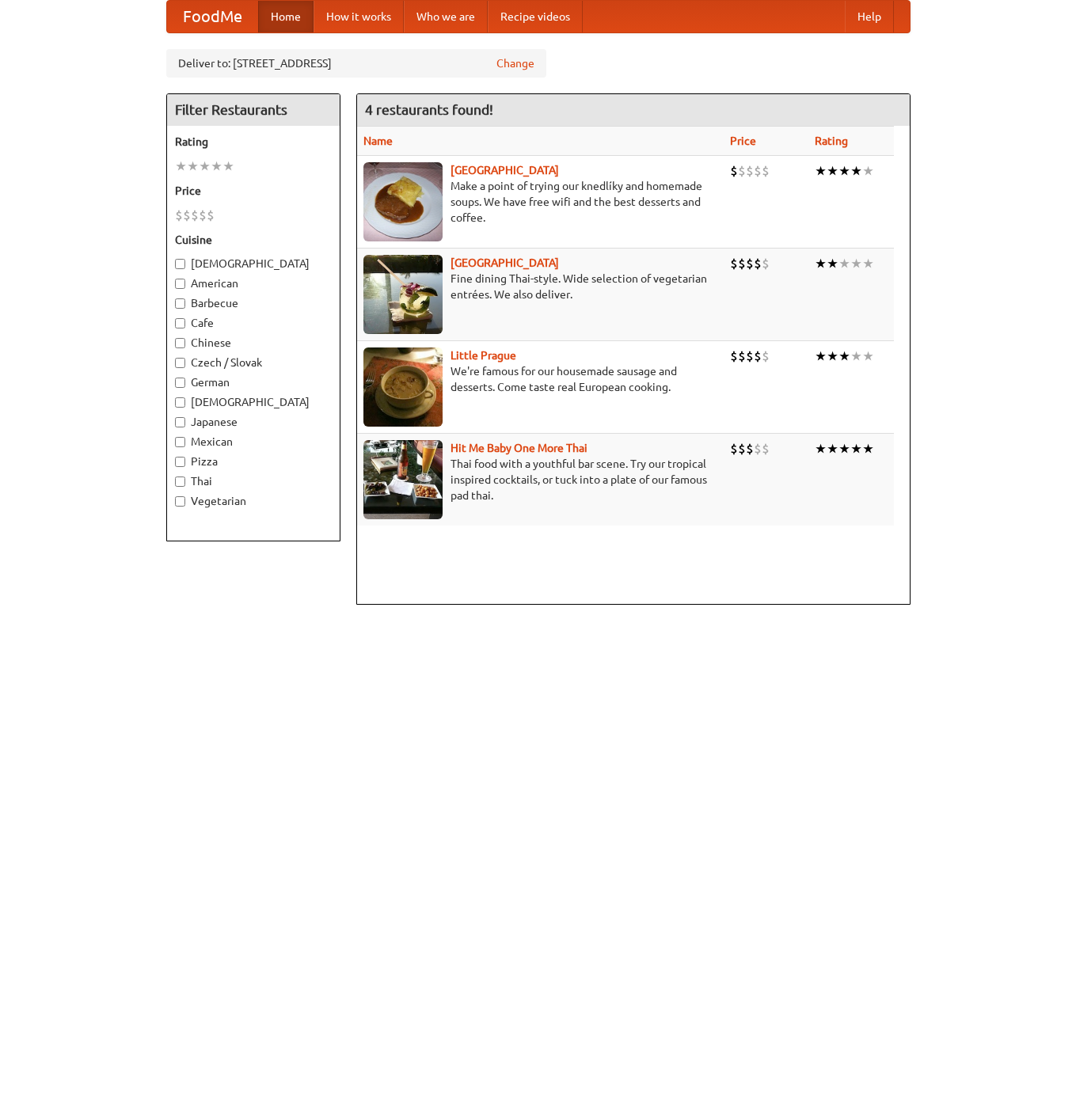 The image size is (1076, 1120). I want to click on a: Name, so click(378, 141).